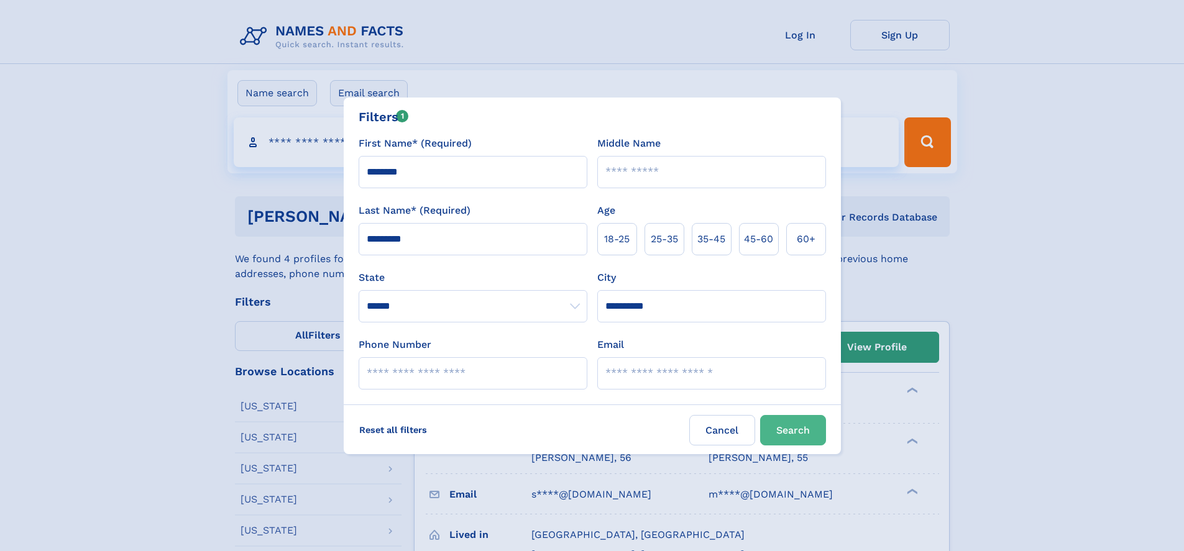 The height and width of the screenshot is (551, 1184). Describe the element at coordinates (664, 239) in the screenshot. I see `span: 25‑35` at that location.